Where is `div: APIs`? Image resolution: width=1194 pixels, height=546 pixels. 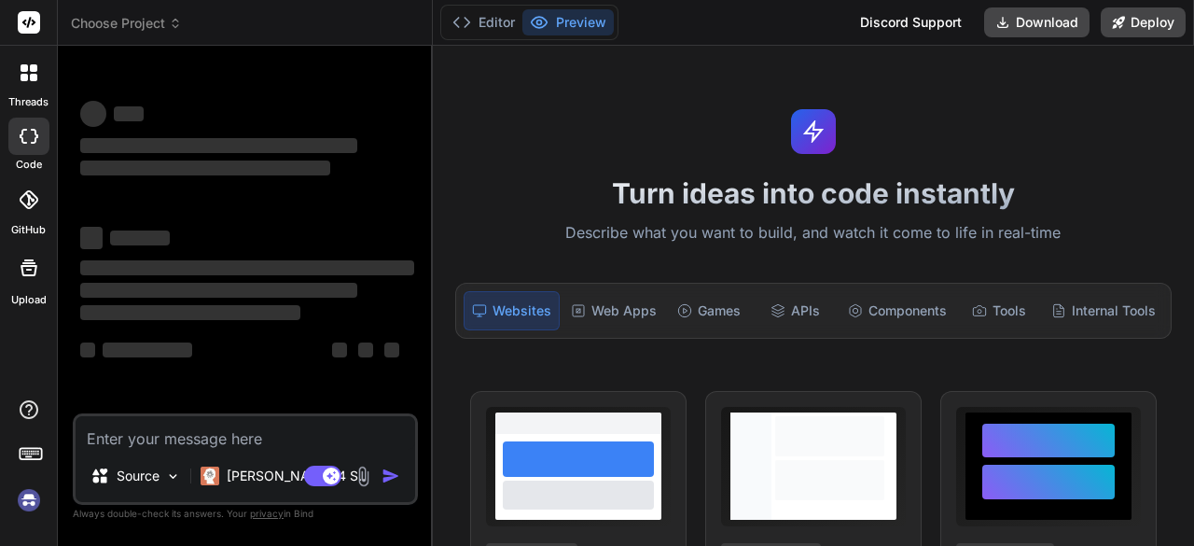 div: APIs is located at coordinates (795, 311).